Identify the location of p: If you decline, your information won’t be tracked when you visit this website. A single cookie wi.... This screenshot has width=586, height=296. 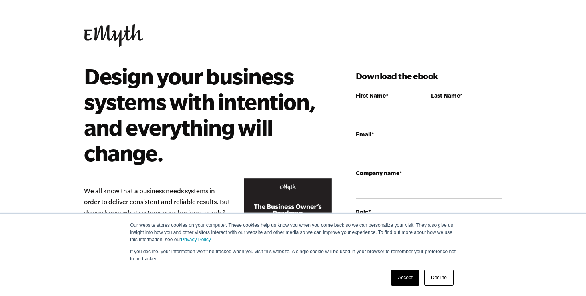
(293, 255).